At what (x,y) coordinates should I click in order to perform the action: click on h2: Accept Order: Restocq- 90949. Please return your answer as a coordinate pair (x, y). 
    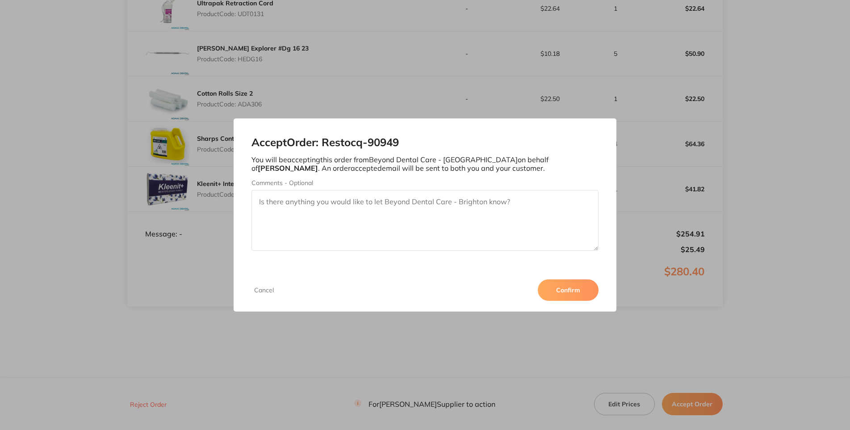
    Looking at the image, I should click on (425, 142).